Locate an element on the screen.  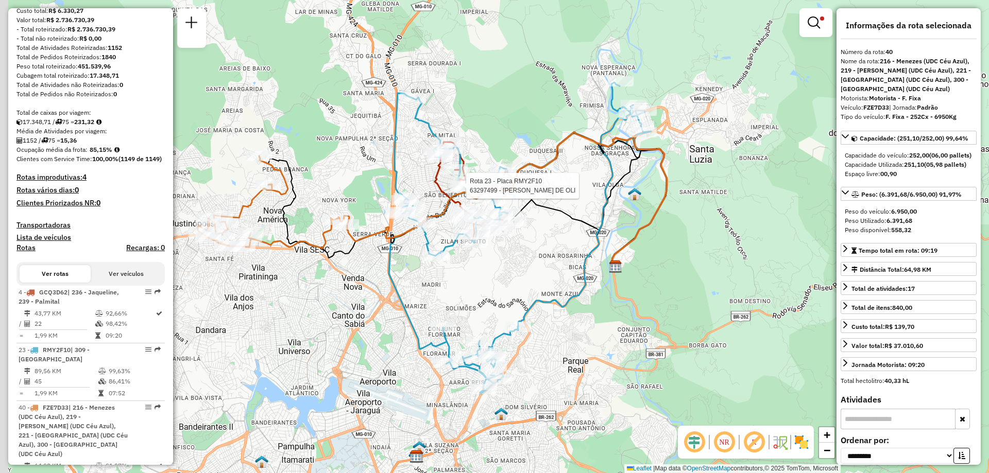
a: Total de atividades:17 is located at coordinates (909, 288).